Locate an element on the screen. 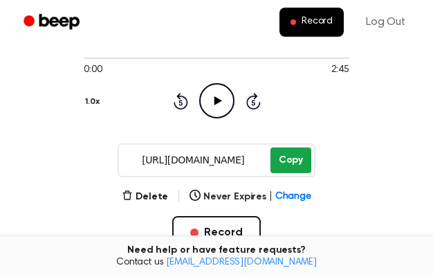  button: 1.0x is located at coordinates (94, 102).